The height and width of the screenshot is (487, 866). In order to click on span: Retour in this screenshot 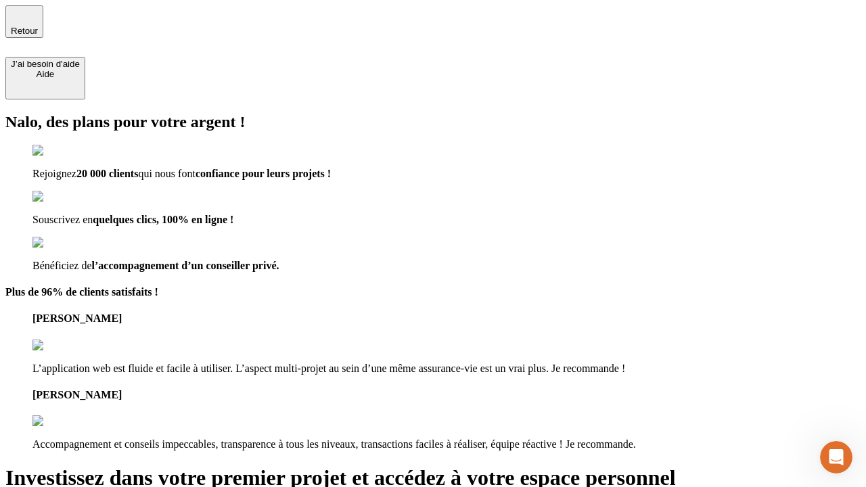, I will do `click(24, 30)`.